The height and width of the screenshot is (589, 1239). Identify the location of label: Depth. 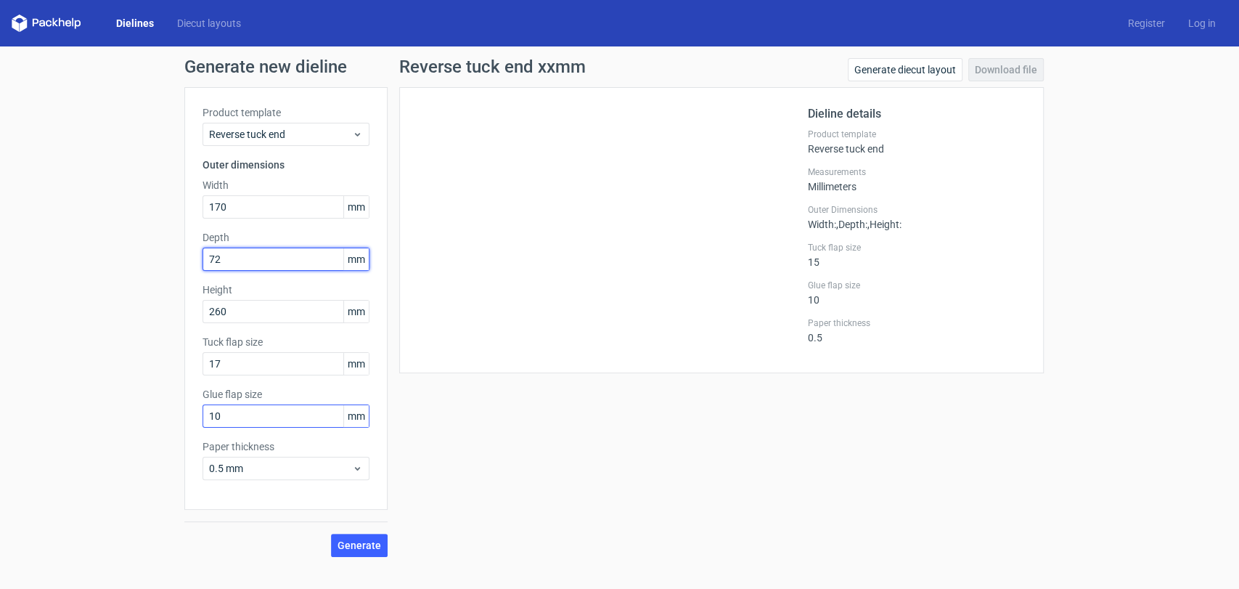
(286, 237).